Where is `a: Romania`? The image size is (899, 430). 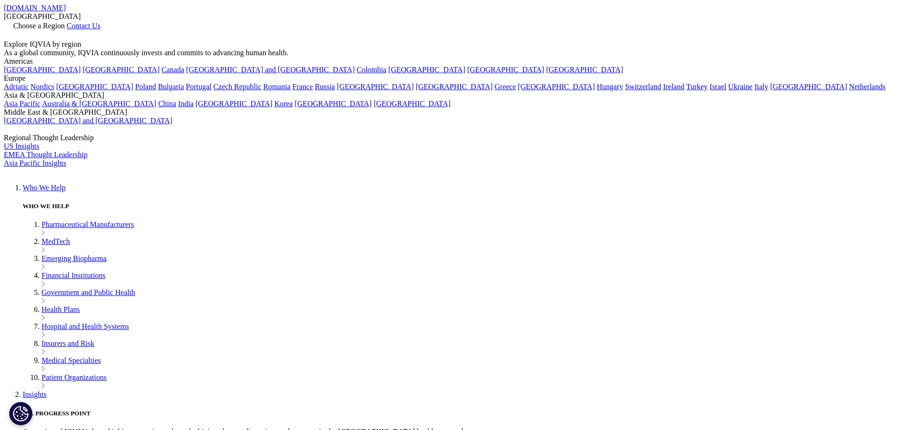
a: Romania is located at coordinates (277, 86).